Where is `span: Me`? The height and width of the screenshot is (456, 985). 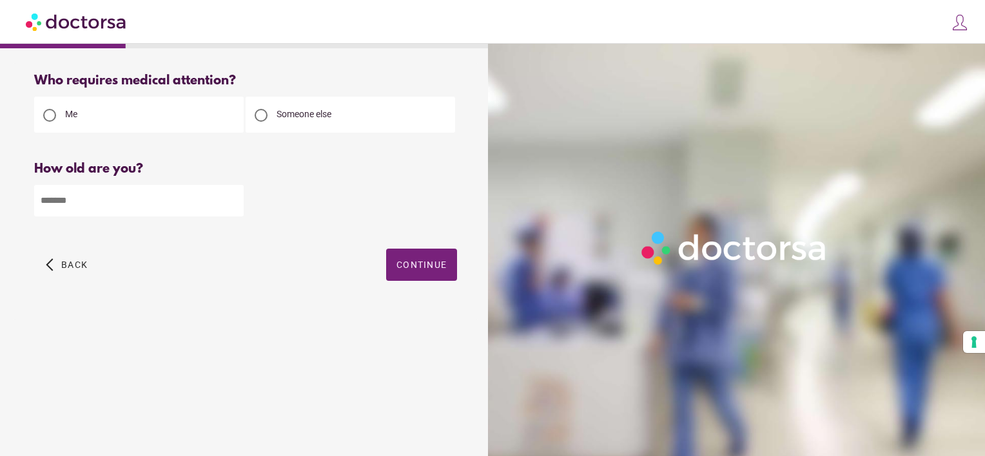
span: Me is located at coordinates (71, 114).